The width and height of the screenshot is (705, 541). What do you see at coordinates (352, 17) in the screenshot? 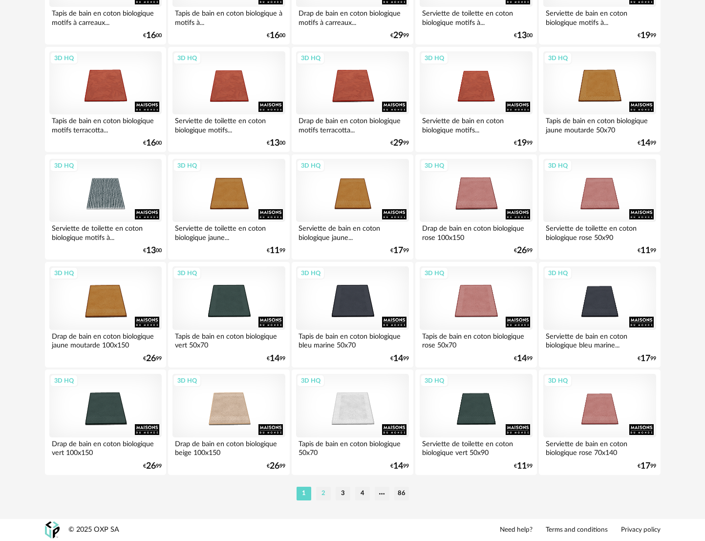
I see `div: Drap de bain en coton biologique motifs à carreaux...` at bounding box center [352, 17].